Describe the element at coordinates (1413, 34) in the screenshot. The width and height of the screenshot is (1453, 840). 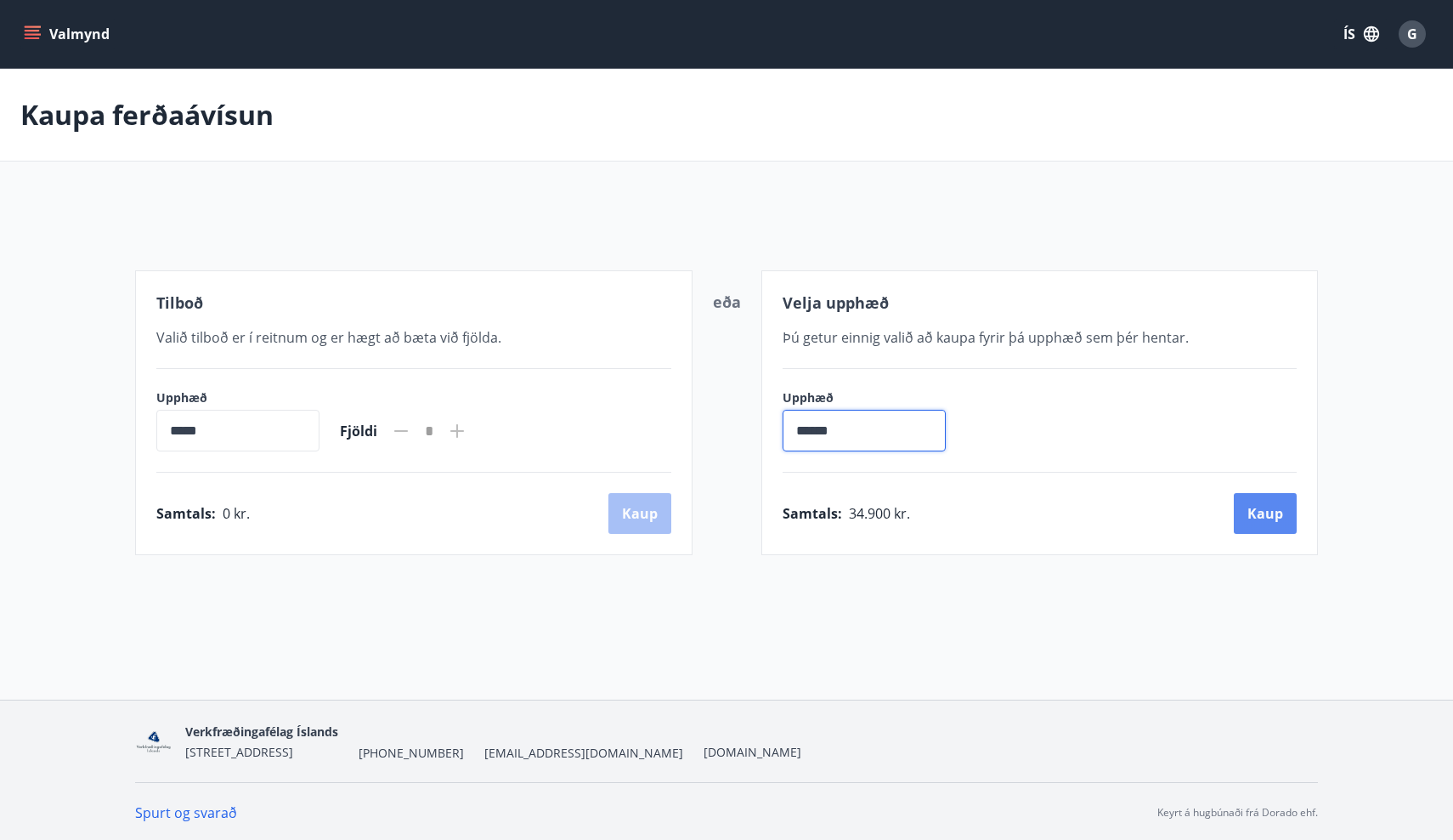
I see `span: G` at that location.